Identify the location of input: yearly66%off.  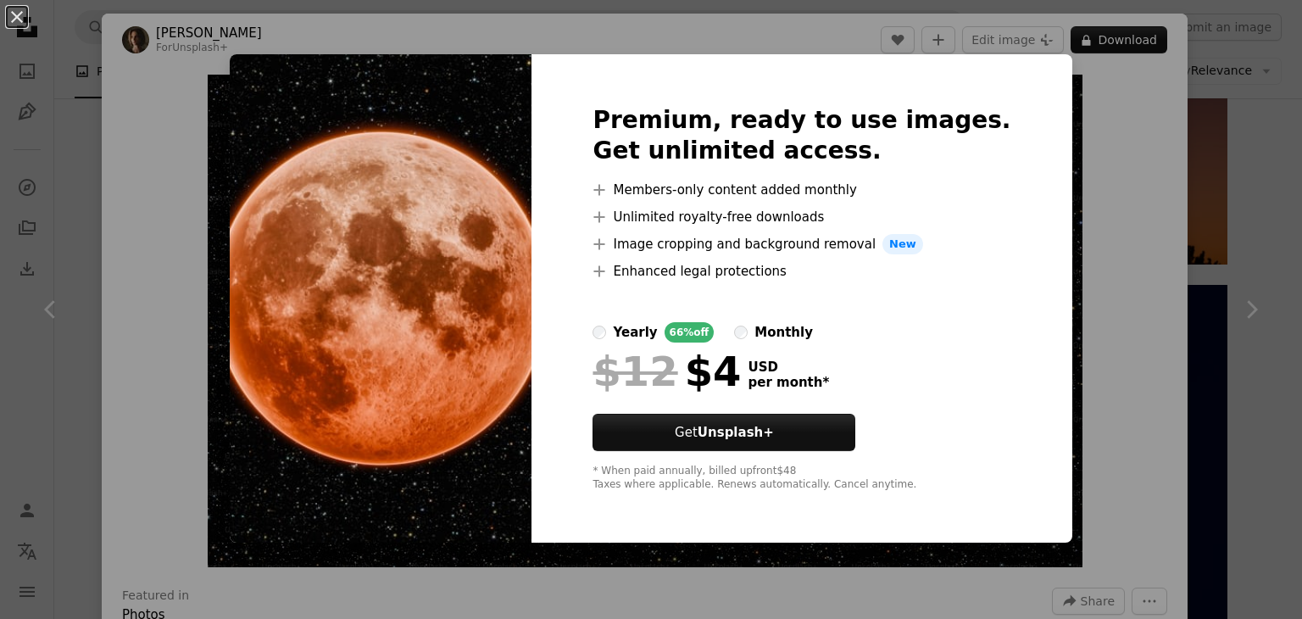
(599, 332).